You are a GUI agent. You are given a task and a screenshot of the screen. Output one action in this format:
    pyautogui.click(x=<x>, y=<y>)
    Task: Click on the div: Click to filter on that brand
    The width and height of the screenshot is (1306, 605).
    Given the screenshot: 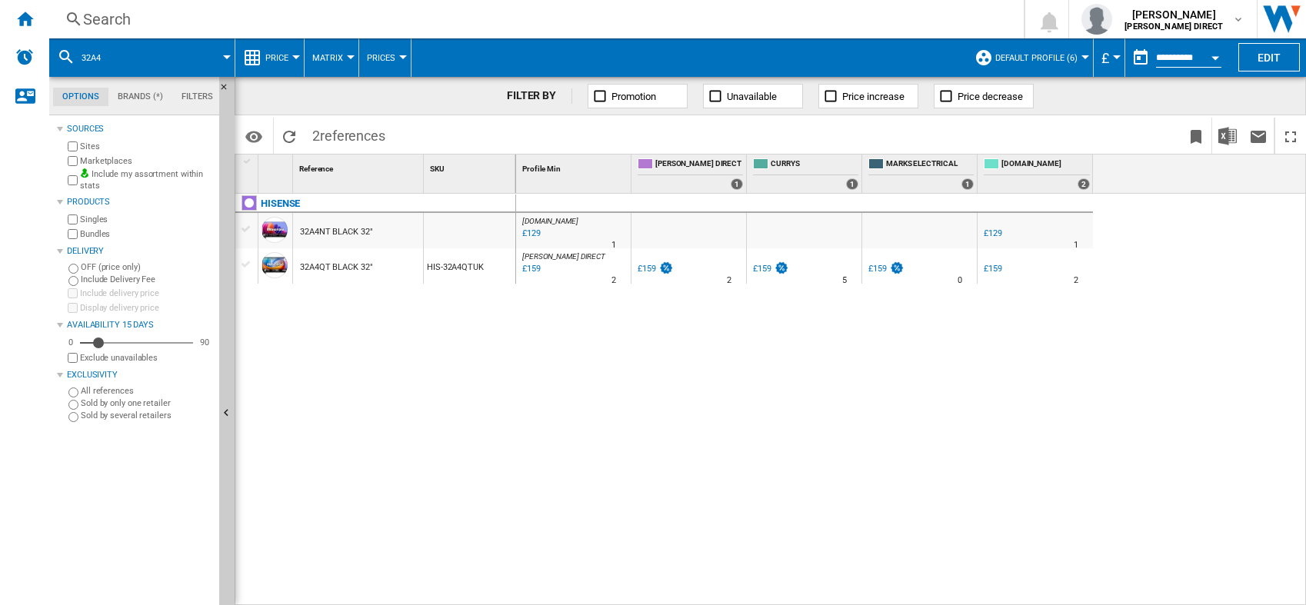 What is the action you would take?
    pyautogui.click(x=280, y=204)
    